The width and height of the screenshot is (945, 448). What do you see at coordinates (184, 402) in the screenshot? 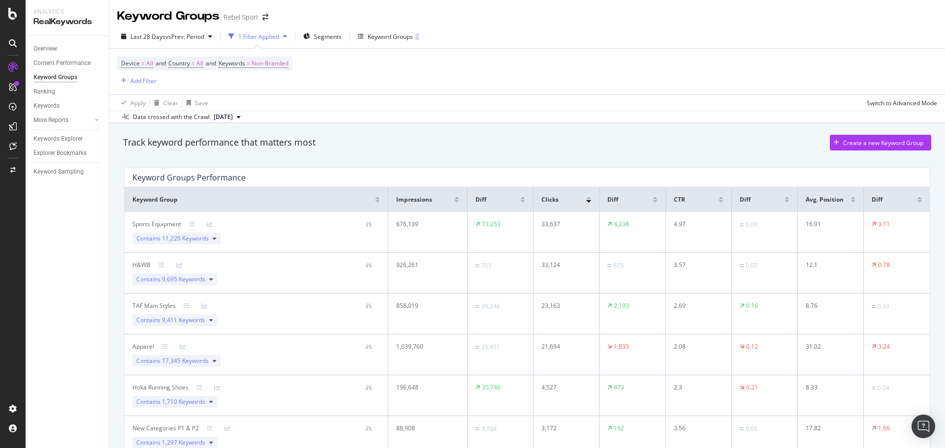
I see `span: 1,710 Keywords` at bounding box center [184, 402].